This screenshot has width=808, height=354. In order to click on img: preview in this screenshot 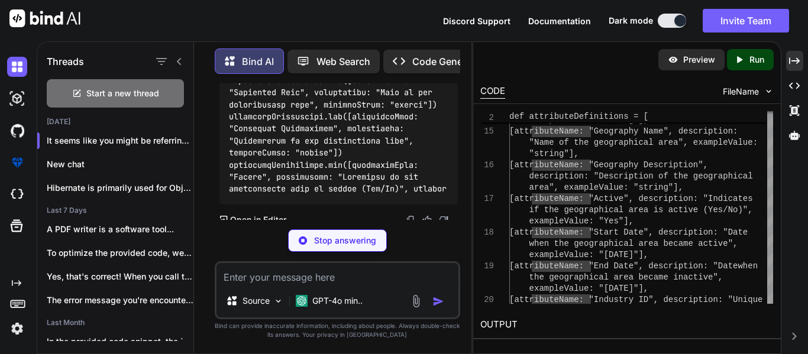, I will do `click(673, 60)`.